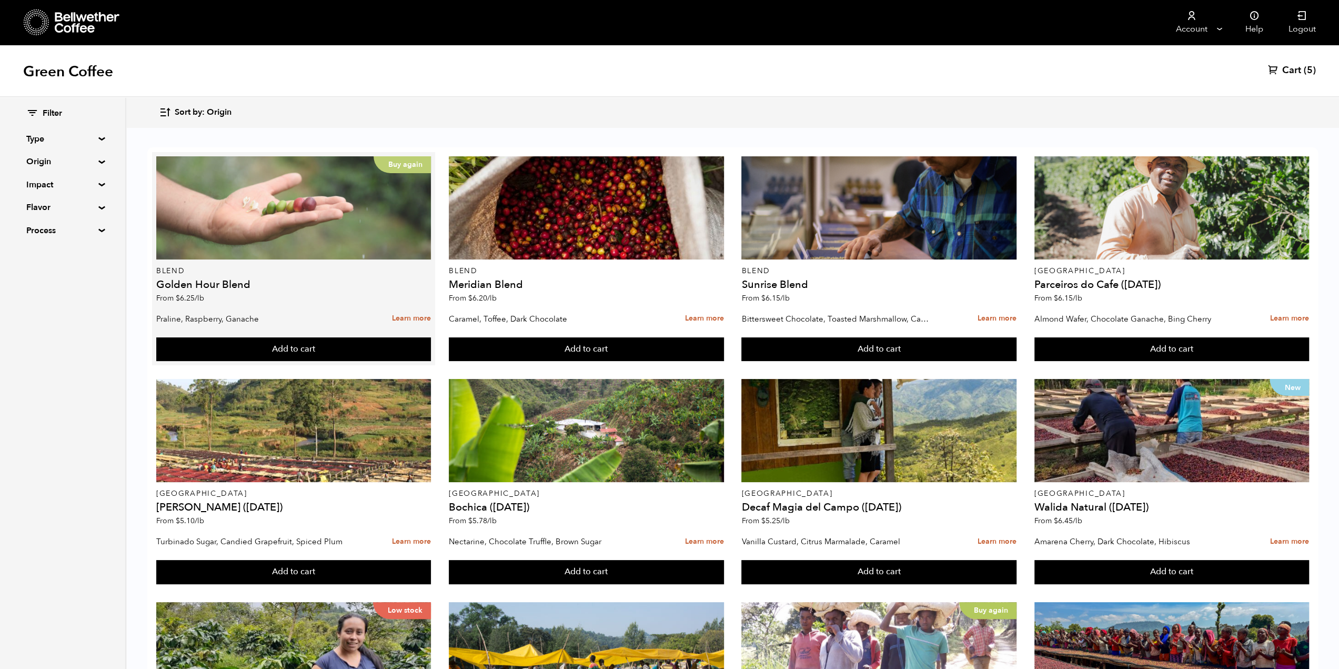 The height and width of the screenshot is (669, 1339). Describe the element at coordinates (190, 520) in the screenshot. I see `bdi: 5.10` at that location.